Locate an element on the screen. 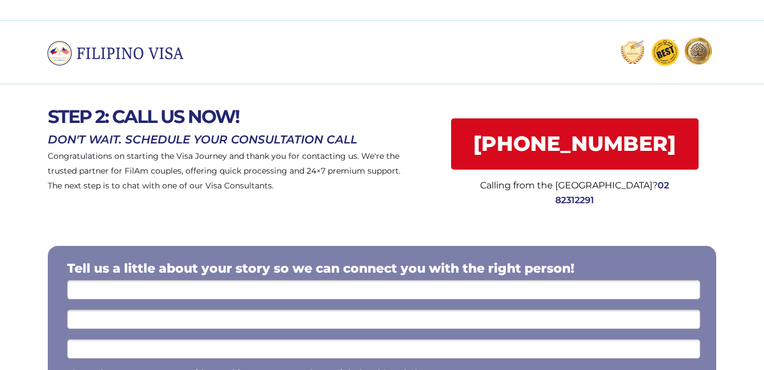  span: Tell us a little about your story so we can connect you with the right person! is located at coordinates (321, 268).